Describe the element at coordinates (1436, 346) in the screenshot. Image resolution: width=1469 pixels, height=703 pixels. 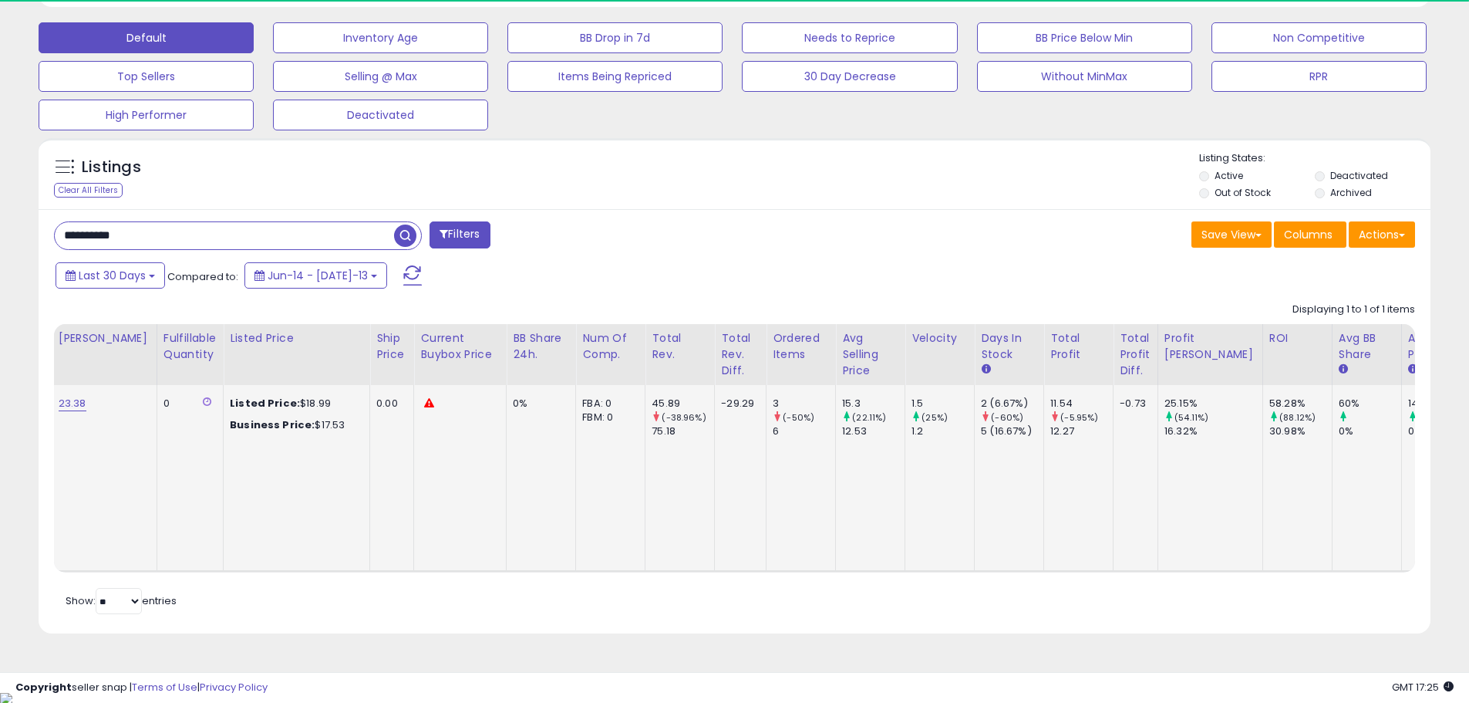
I see `div: Avg Win Price` at that location.